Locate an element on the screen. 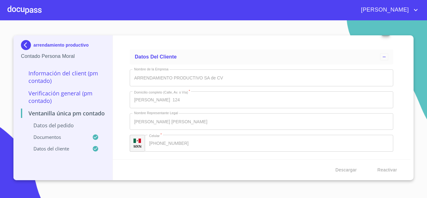 The image size is (427, 198). p: Datos del pedido is located at coordinates (63, 125).